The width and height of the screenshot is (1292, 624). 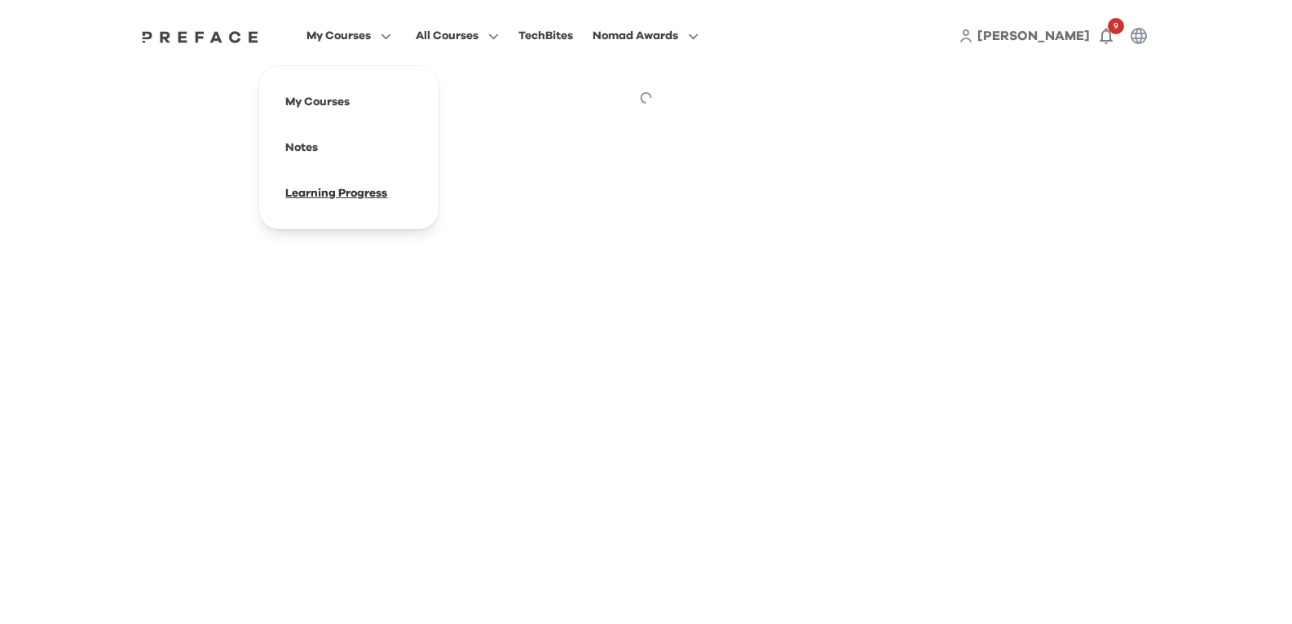 I want to click on button: Nomad Awards, so click(x=646, y=36).